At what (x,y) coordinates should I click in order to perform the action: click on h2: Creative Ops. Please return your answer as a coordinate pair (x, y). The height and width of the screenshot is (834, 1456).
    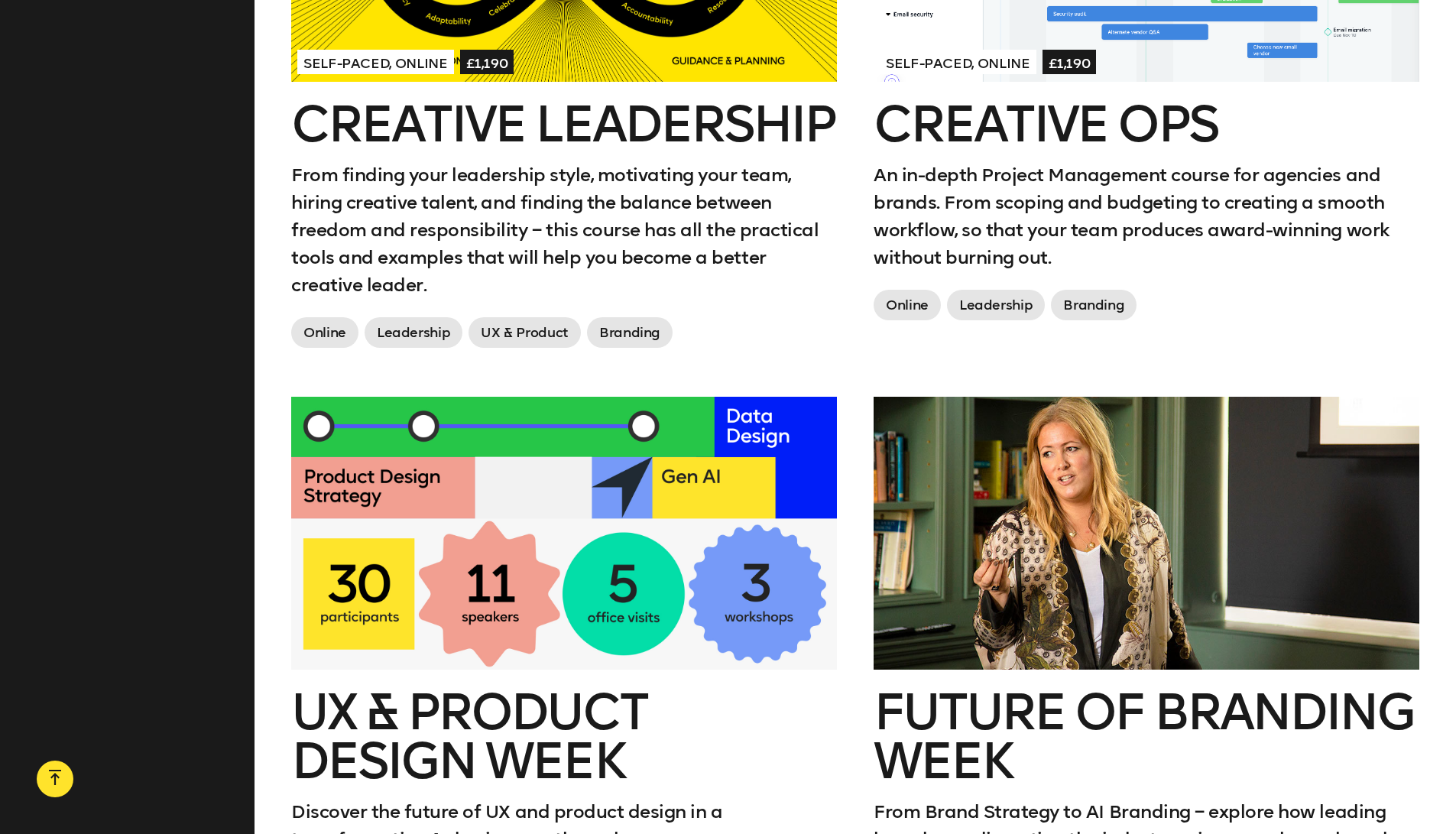
    Looking at the image, I should click on (1146, 125).